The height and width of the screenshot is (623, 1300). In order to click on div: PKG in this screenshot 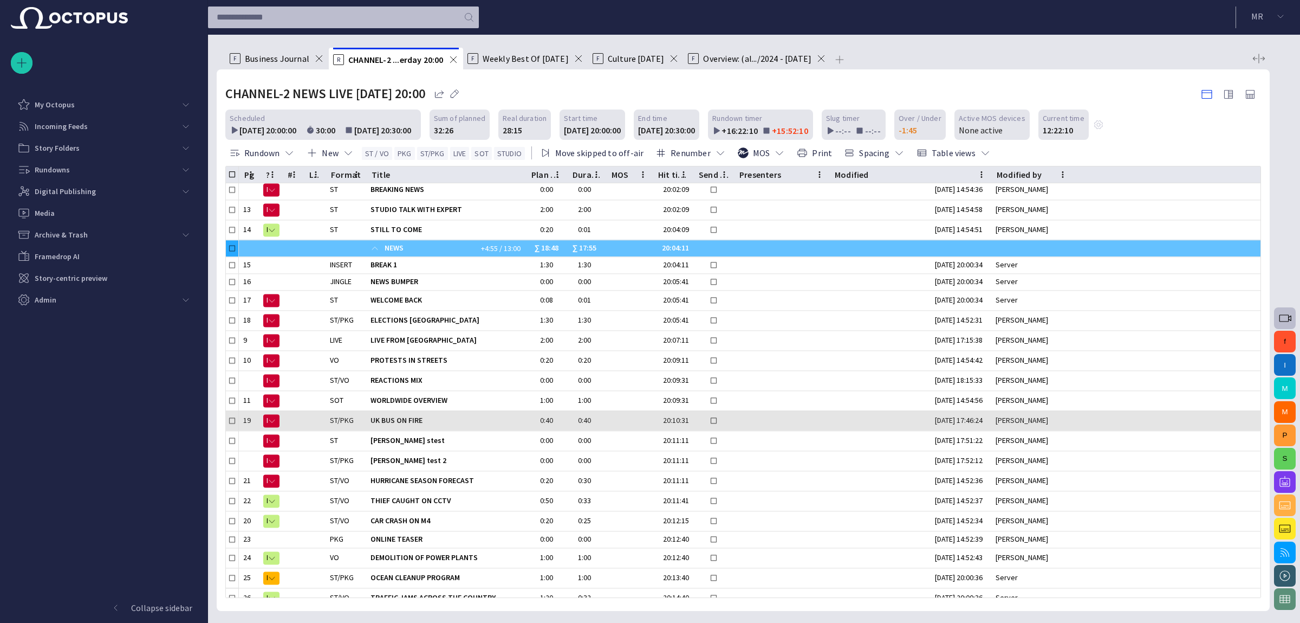, I will do `click(336, 539)`.